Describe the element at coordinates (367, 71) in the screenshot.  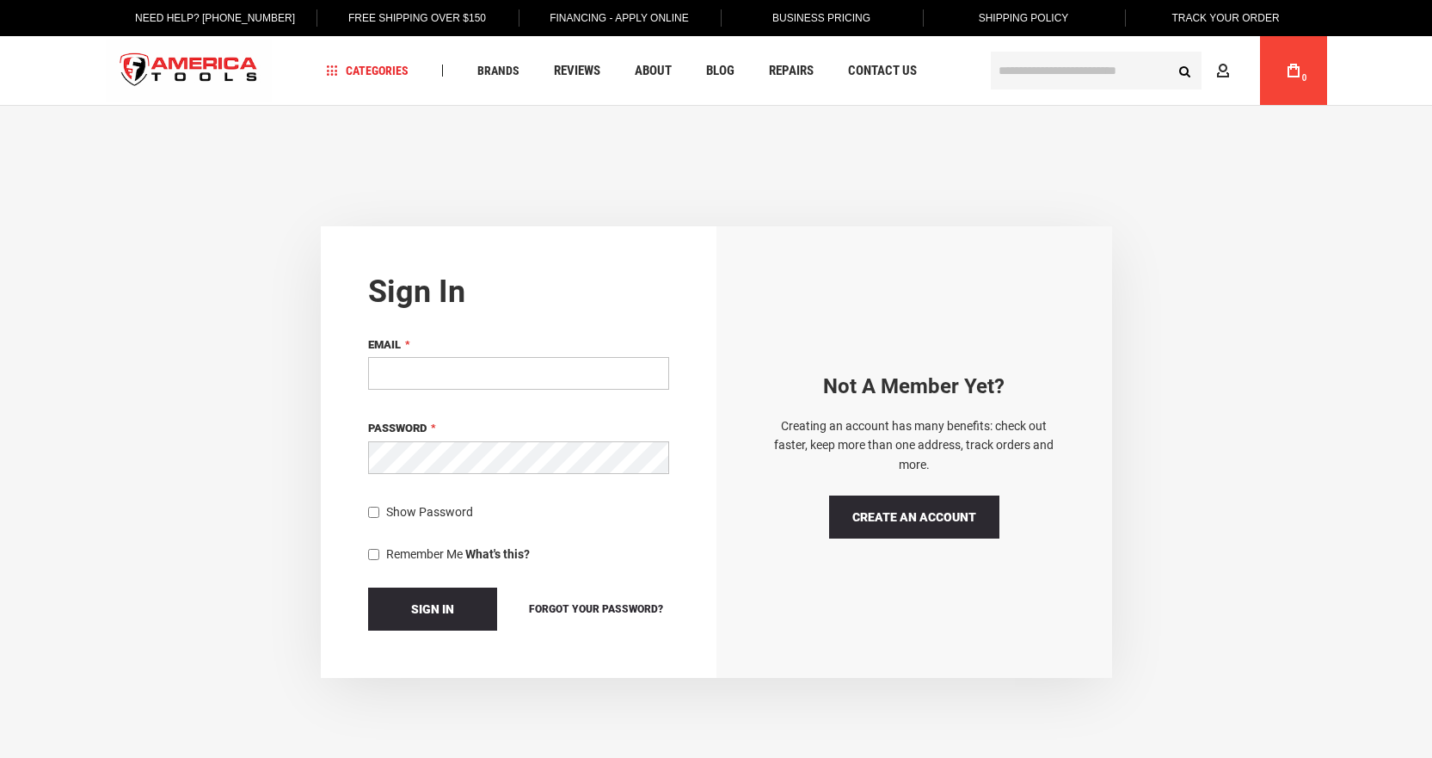
I see `span: Categories` at that location.